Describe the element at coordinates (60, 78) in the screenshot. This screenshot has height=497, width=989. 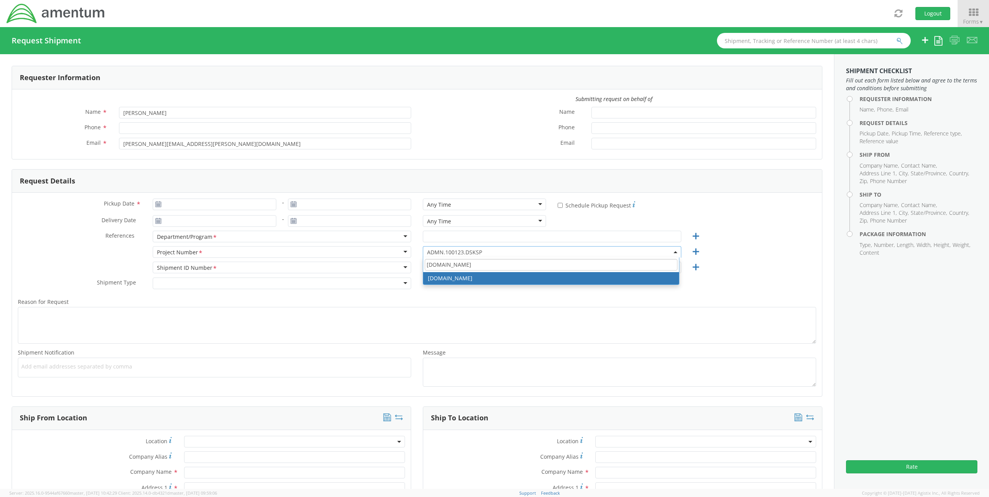
I see `h3: Requester Information` at that location.